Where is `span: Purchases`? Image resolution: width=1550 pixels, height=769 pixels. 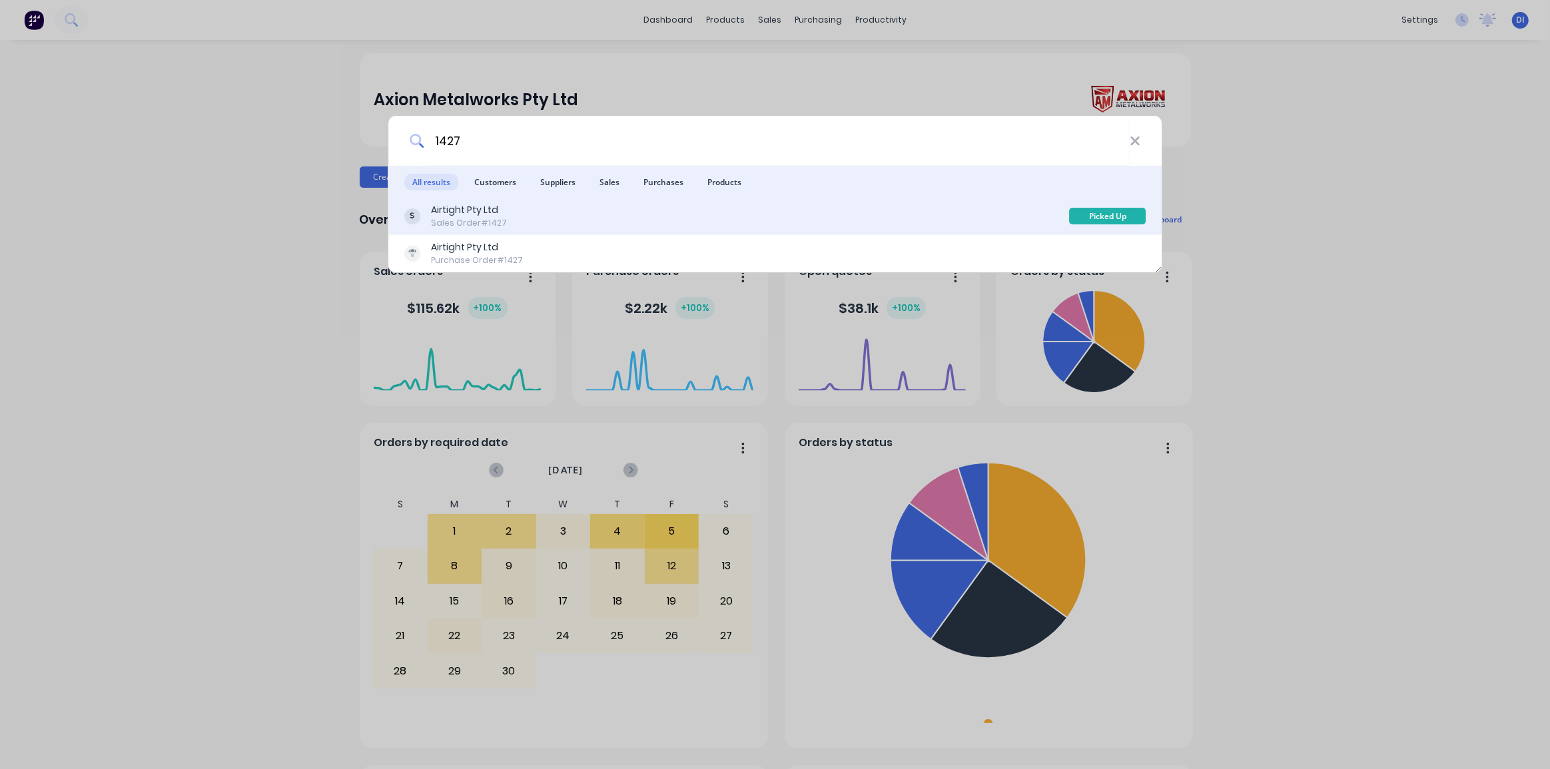
span: Purchases is located at coordinates (663, 182).